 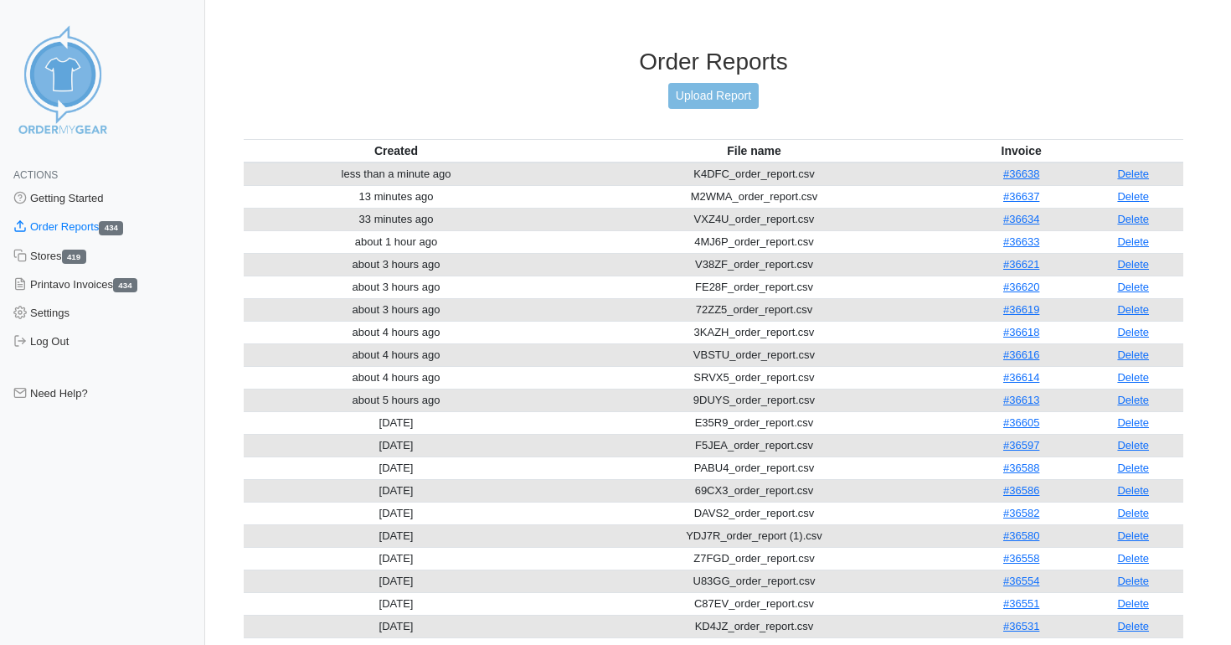 What do you see at coordinates (1021, 490) in the screenshot?
I see `a: #36586` at bounding box center [1021, 490].